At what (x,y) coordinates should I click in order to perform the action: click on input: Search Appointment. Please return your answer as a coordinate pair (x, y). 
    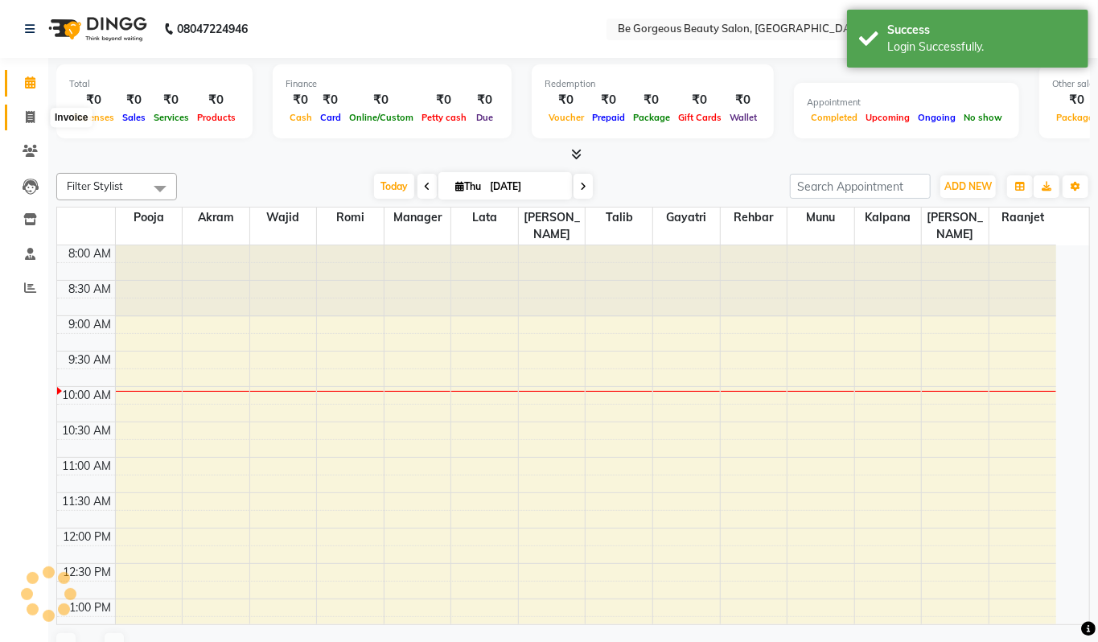
    Looking at the image, I should click on (860, 186).